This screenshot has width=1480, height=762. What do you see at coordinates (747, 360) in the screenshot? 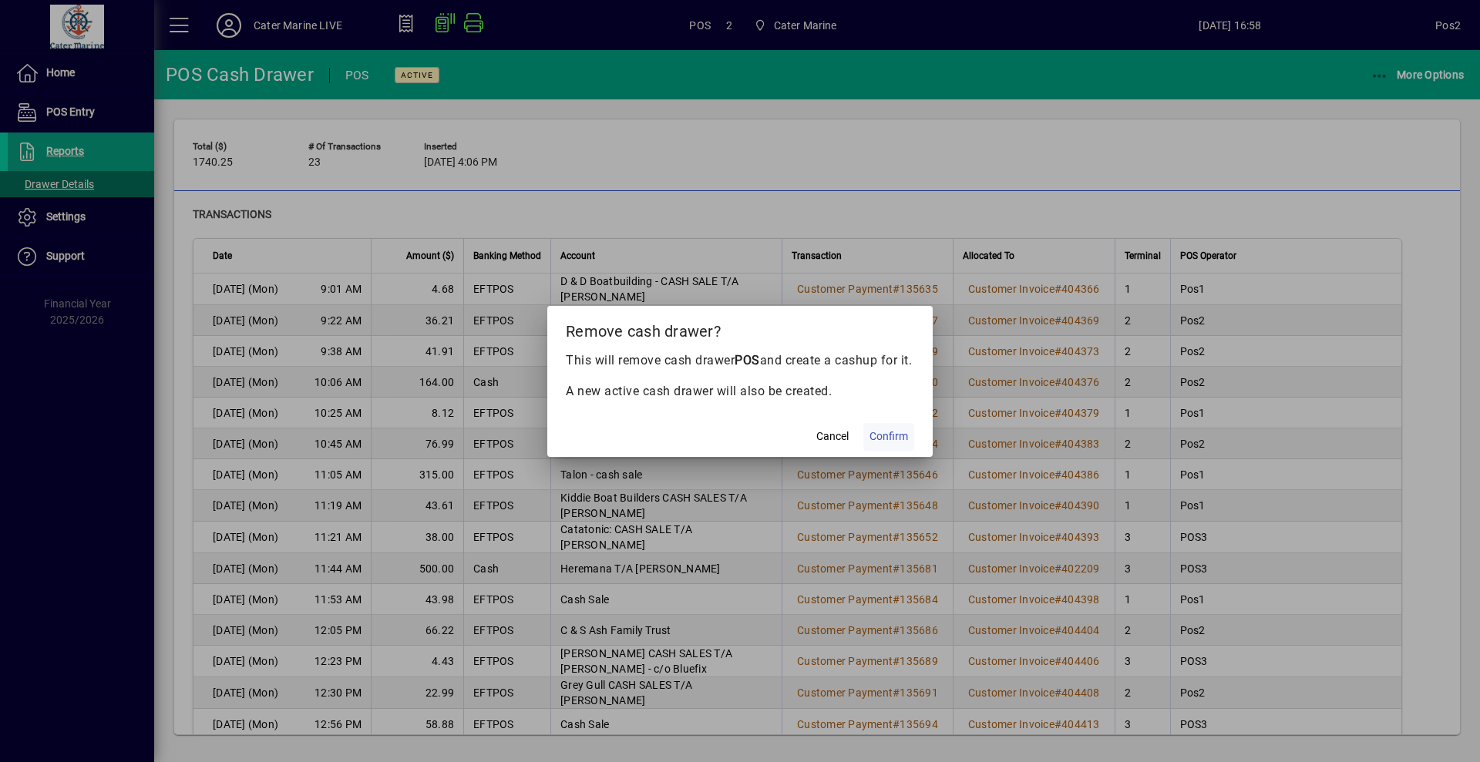
I see `b: POS` at bounding box center [747, 360].